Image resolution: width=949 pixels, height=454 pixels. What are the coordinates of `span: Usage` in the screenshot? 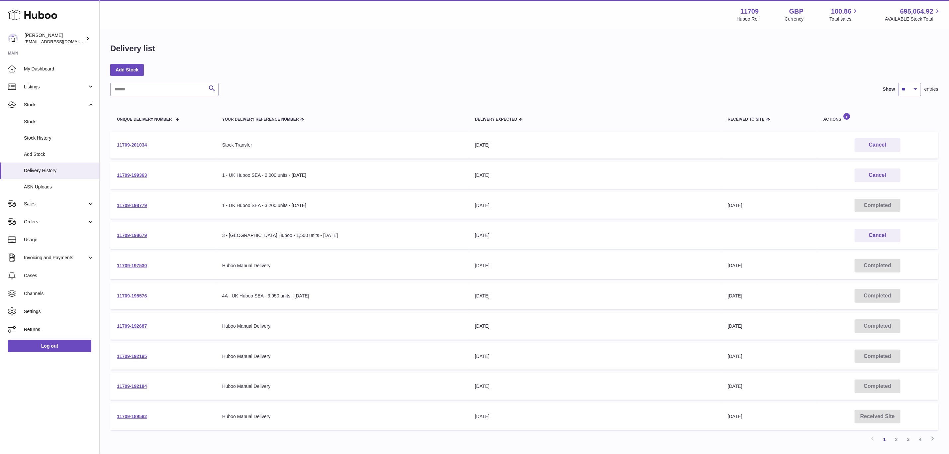 It's located at (59, 239).